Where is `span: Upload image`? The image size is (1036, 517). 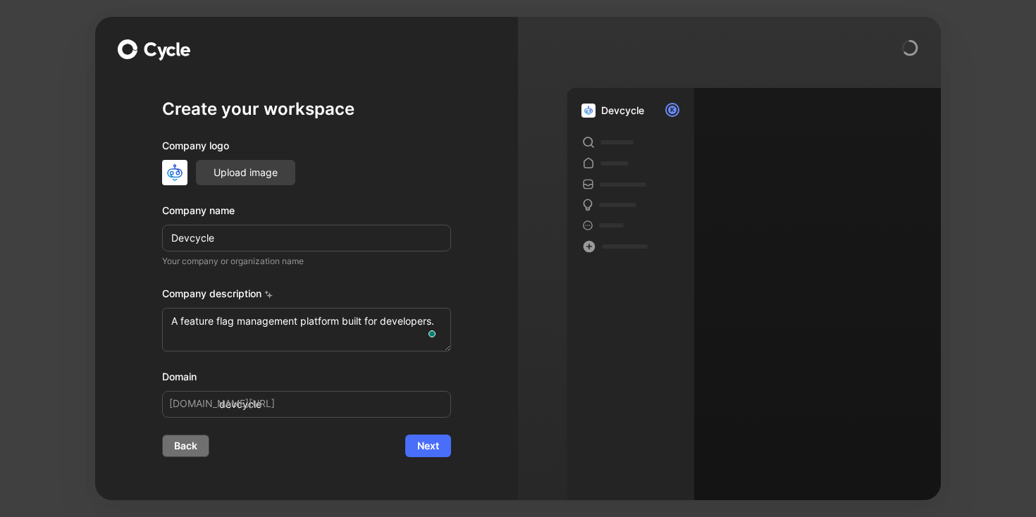
span: Upload image is located at coordinates (245, 173).